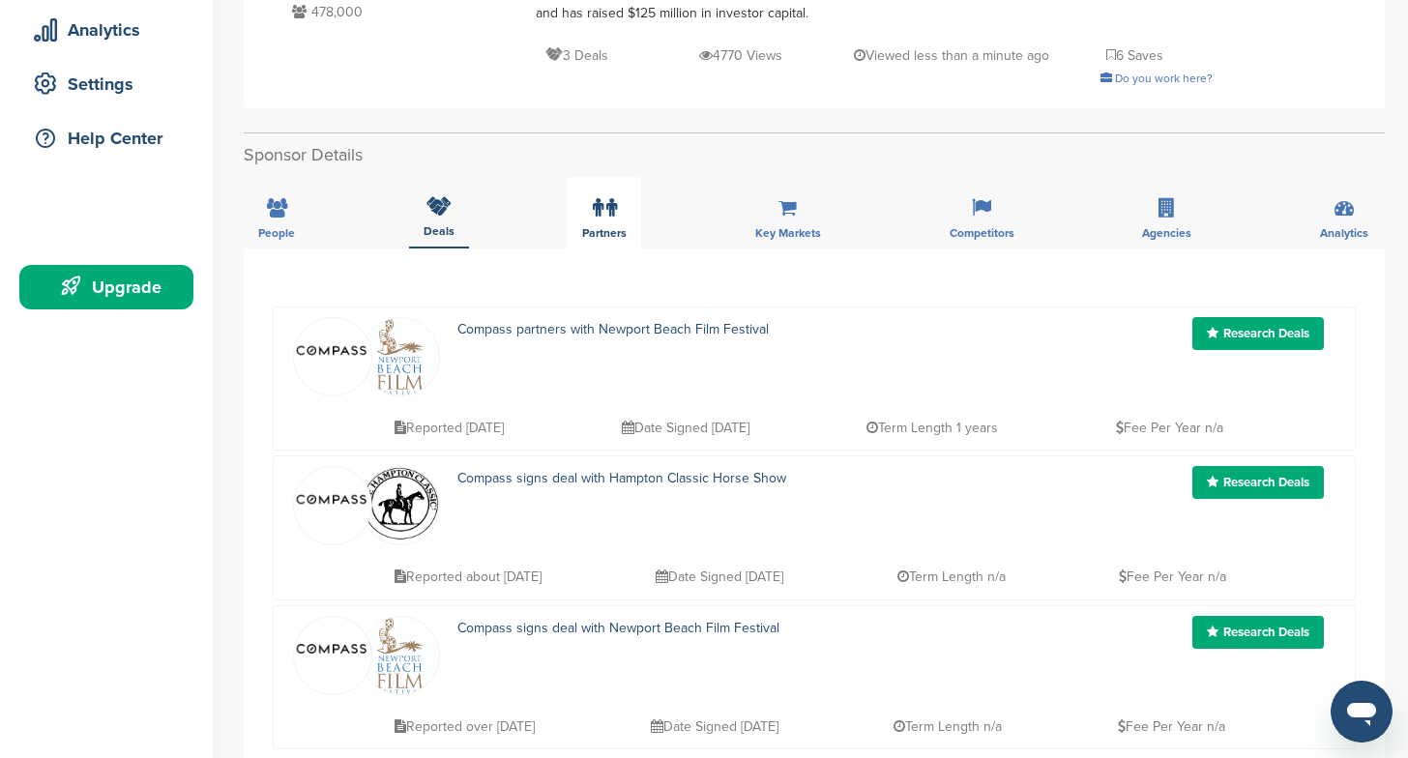 The image size is (1408, 758). I want to click on span: Do you work here?, so click(1163, 78).